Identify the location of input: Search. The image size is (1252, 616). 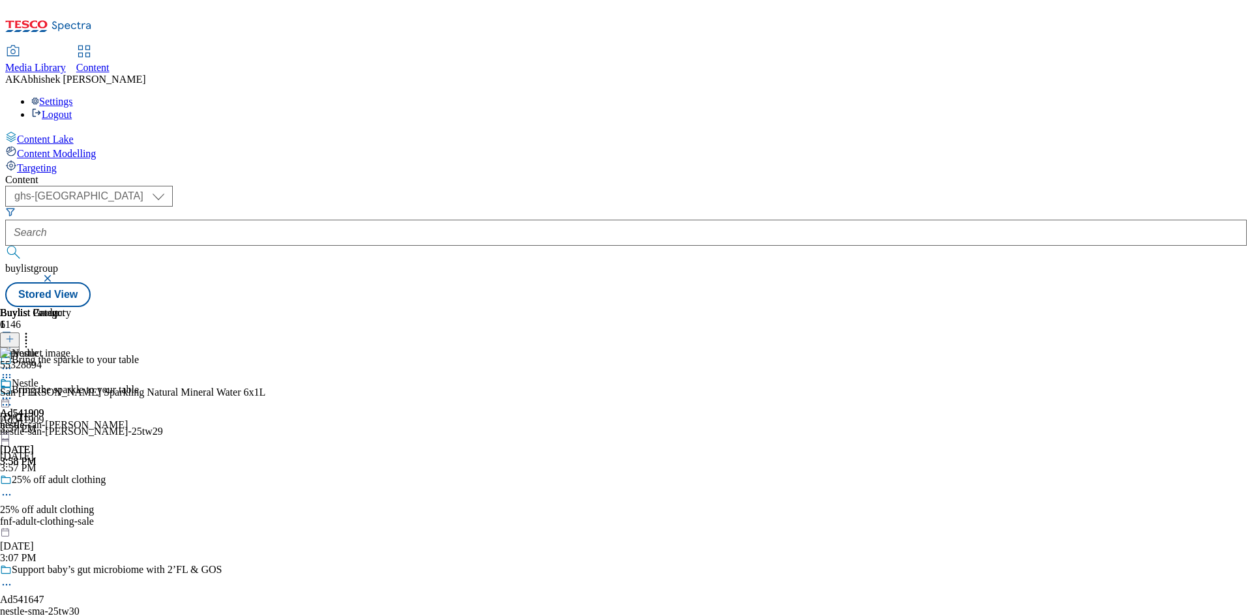
(626, 233).